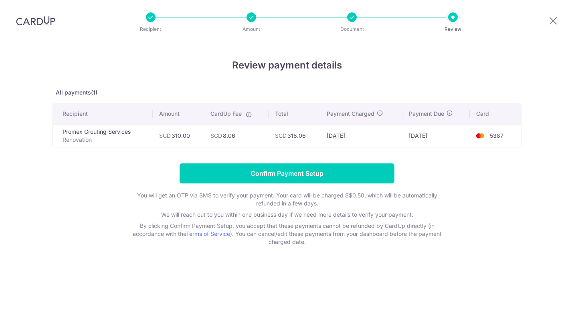  Describe the element at coordinates (103, 114) in the screenshot. I see `th: Recipient` at that location.